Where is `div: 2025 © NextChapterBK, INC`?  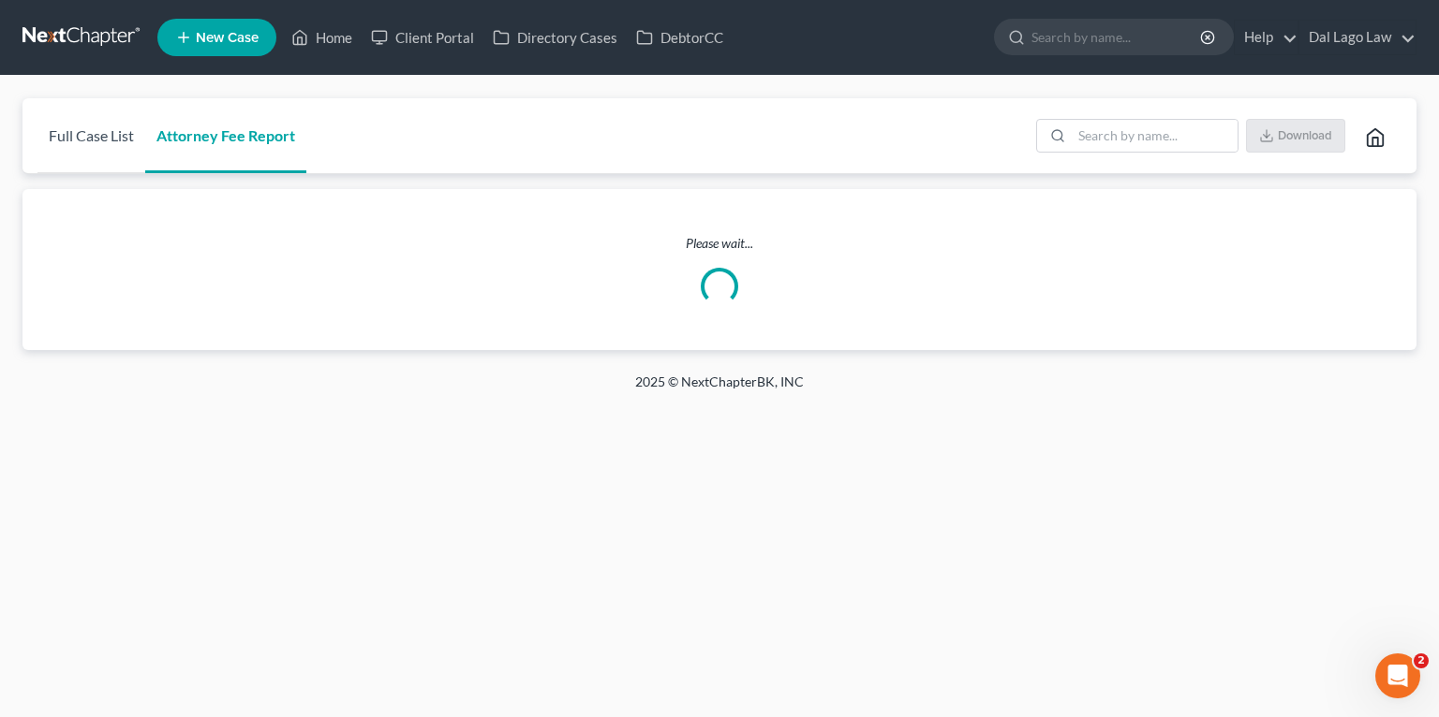 div: 2025 © NextChapterBK, INC is located at coordinates (719, 390).